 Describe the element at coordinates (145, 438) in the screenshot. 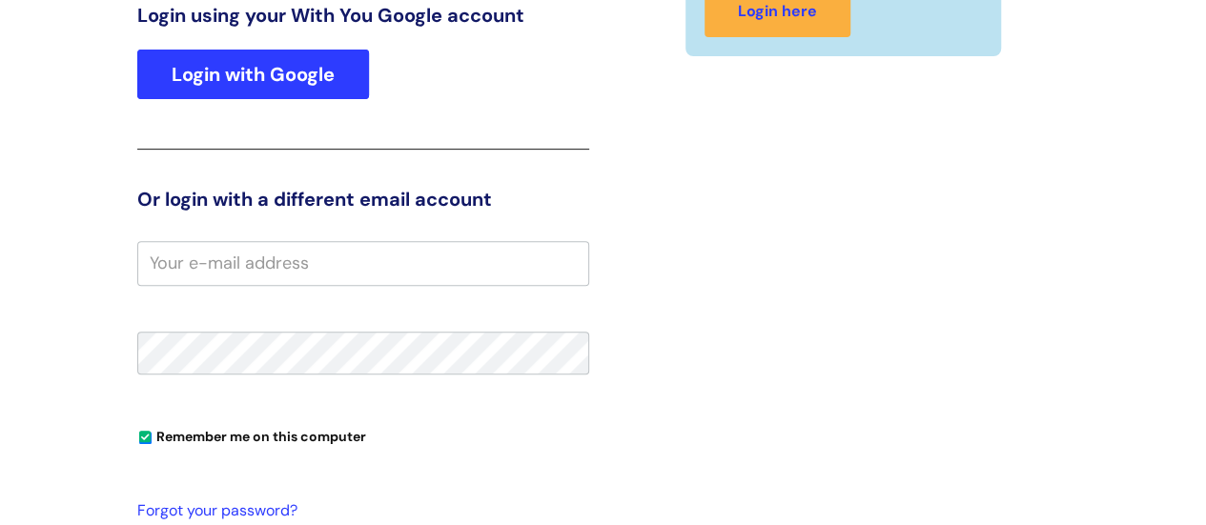

I see `input: Remember me on this computer` at that location.